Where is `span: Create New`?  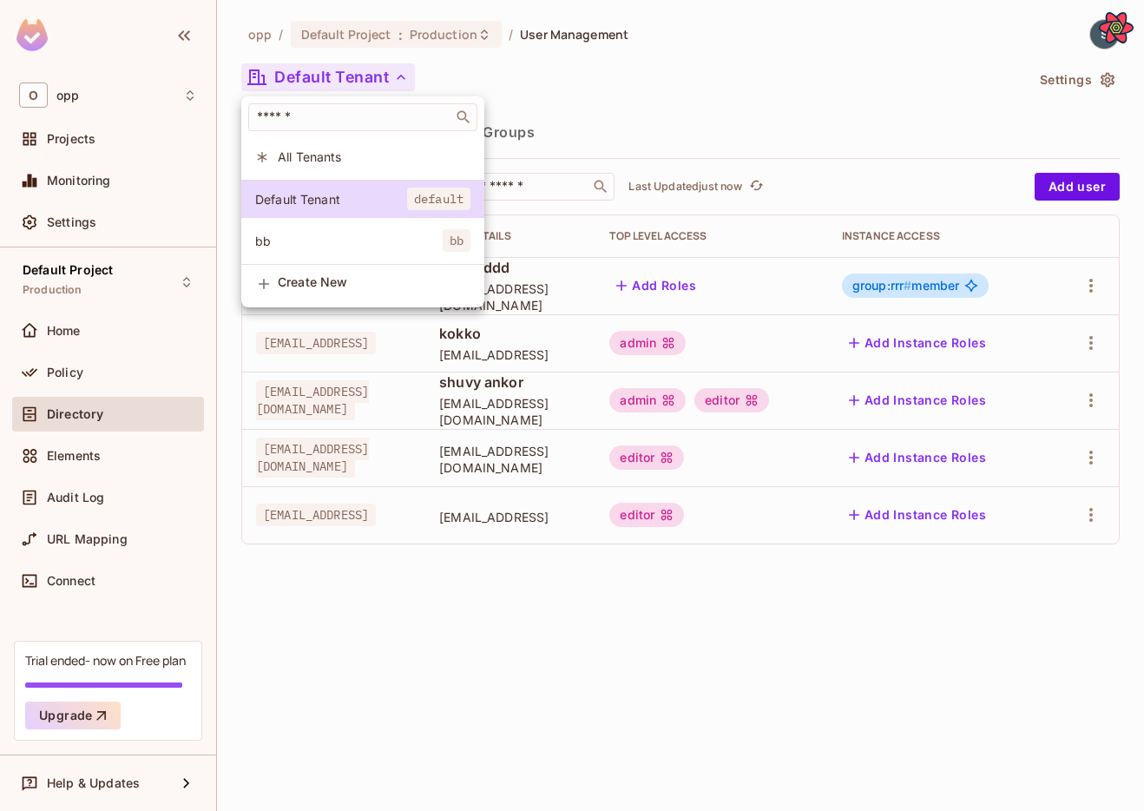
span: Create New is located at coordinates (374, 282).